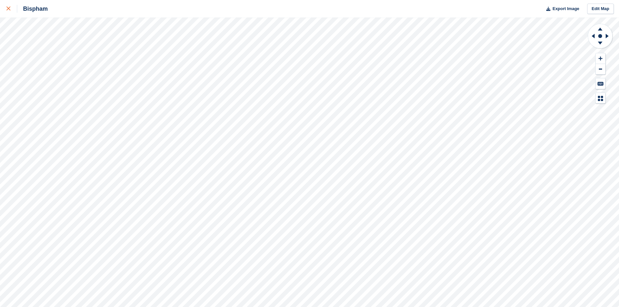 This screenshot has height=307, width=619. What do you see at coordinates (601, 98) in the screenshot?
I see `button: Map Legend` at bounding box center [601, 98].